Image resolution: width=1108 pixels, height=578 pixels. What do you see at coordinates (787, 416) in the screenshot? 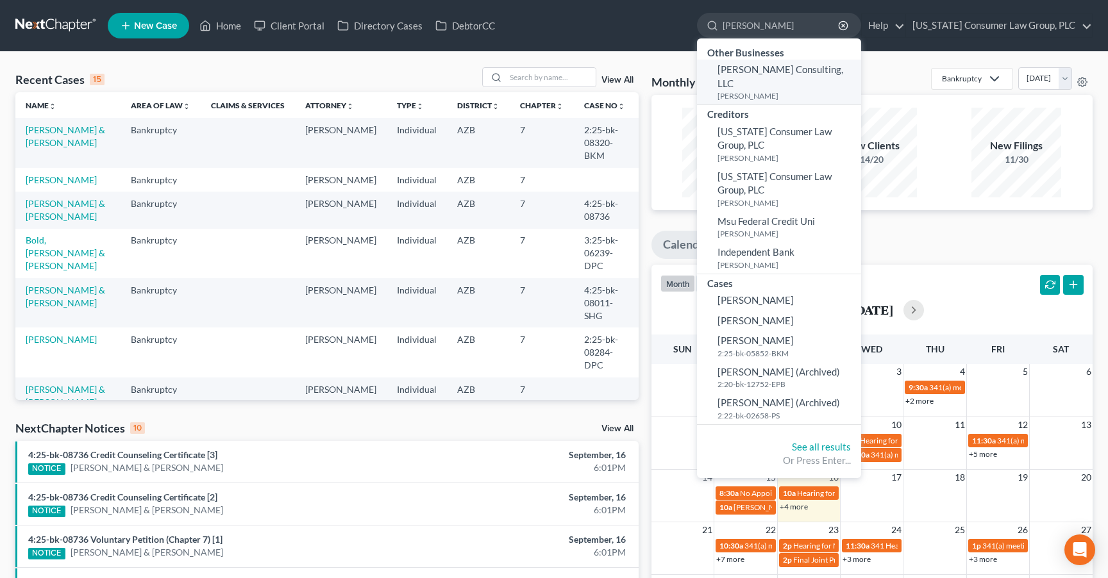
I see `small: 2:22-bk-02658-PS` at bounding box center [787, 416].